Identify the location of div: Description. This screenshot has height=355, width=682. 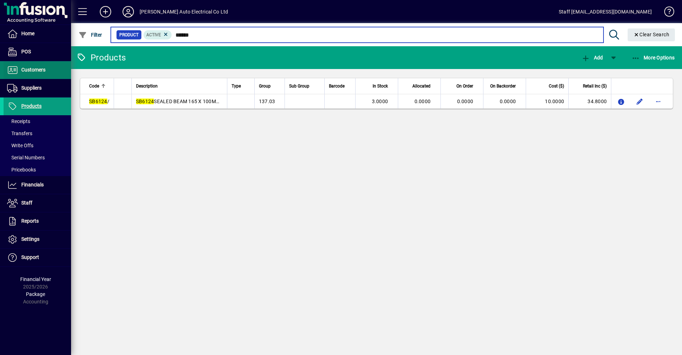
(179, 86).